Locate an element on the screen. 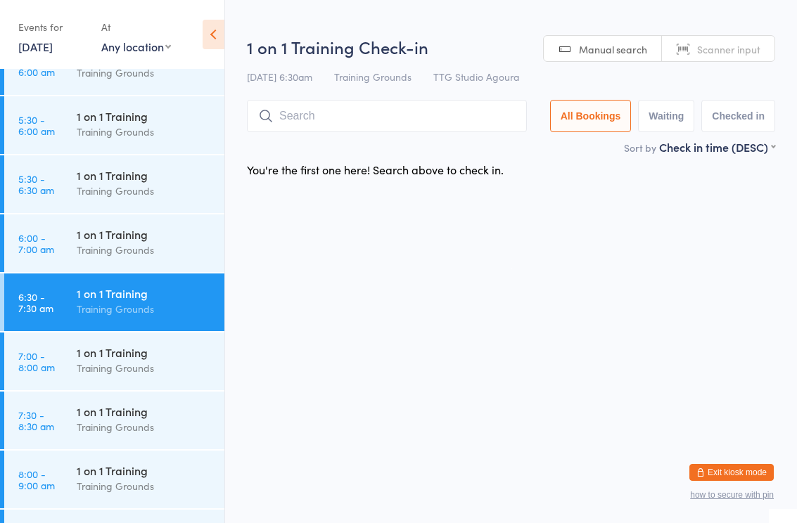 This screenshot has height=523, width=797. div: Check in time (DESC) is located at coordinates (717, 147).